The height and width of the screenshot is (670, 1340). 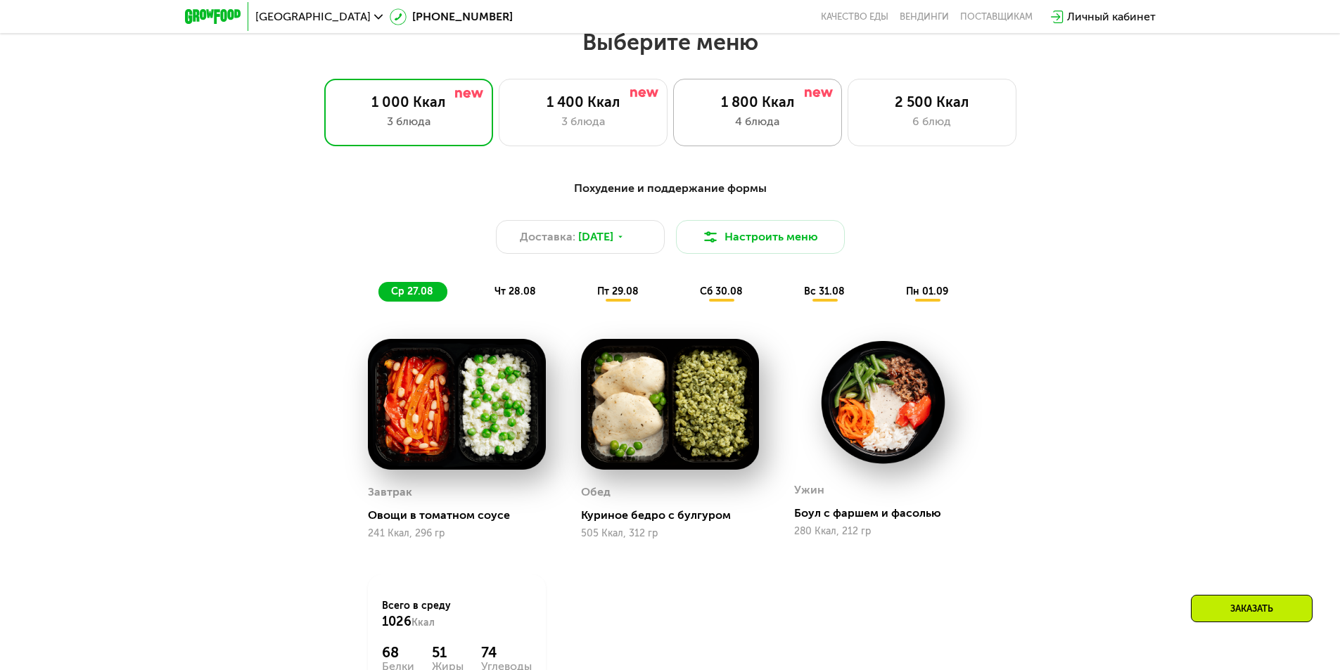 I want to click on div: Личный кабинет, so click(x=1111, y=17).